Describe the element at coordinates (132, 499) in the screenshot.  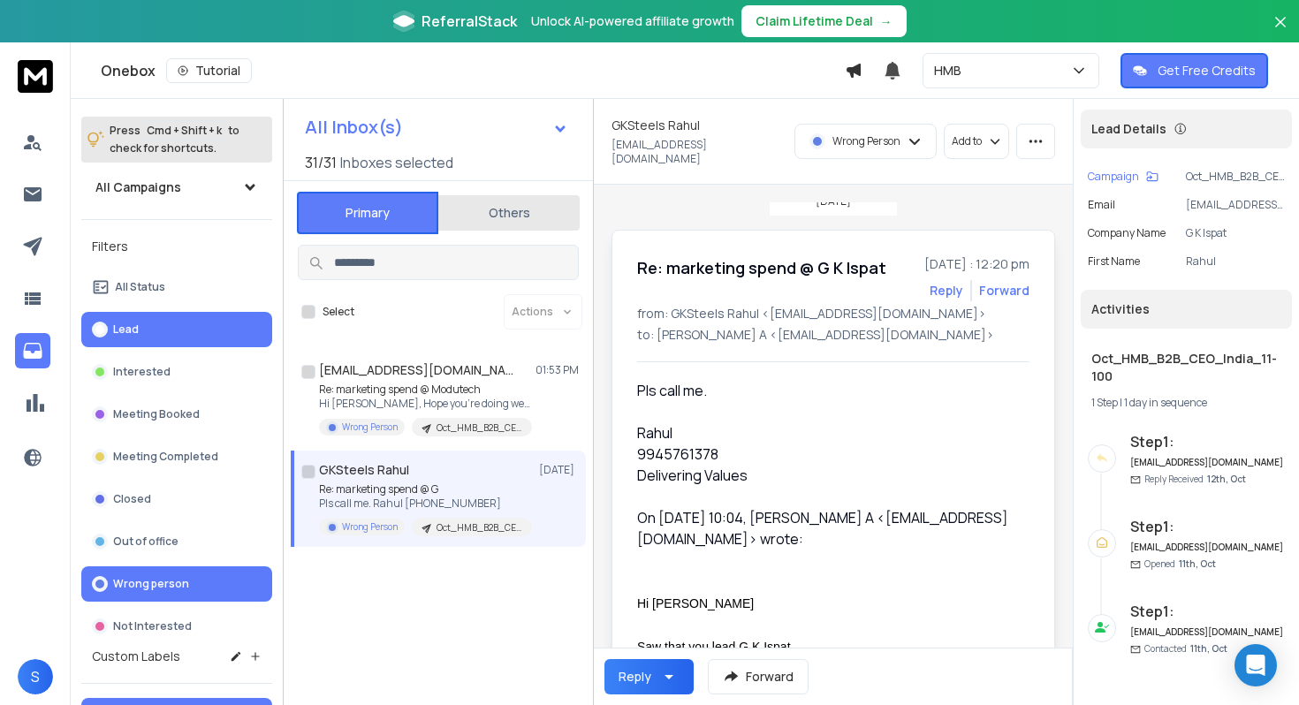
I see `p: Closed` at that location.